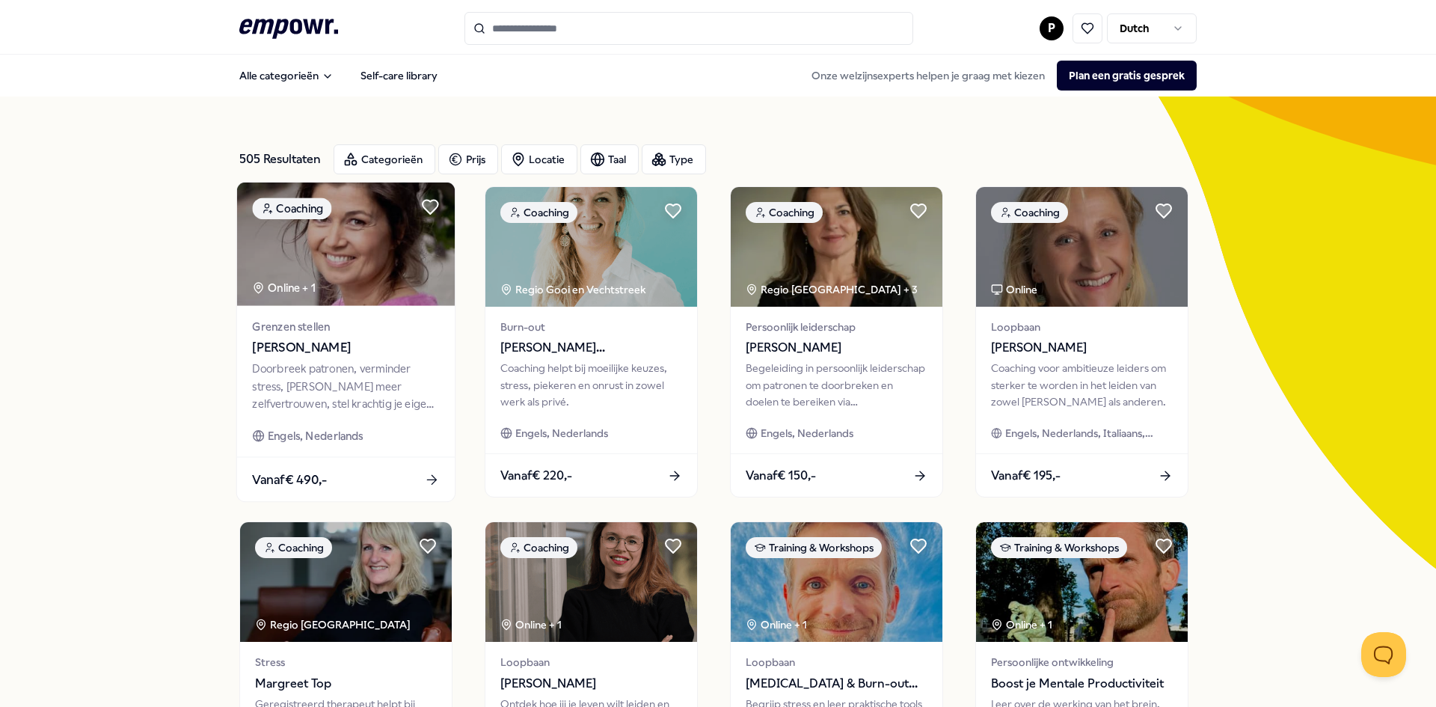  Describe the element at coordinates (674, 159) in the screenshot. I see `div: Type` at that location.